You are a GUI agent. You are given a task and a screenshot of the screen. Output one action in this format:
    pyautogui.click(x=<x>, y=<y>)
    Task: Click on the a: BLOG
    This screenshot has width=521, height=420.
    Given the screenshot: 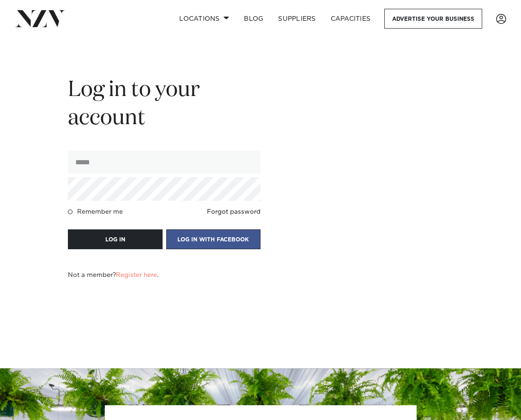 What is the action you would take?
    pyautogui.click(x=253, y=18)
    